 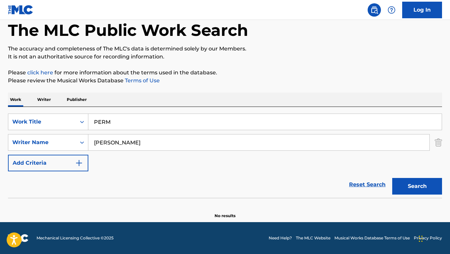 I want to click on div: Writer Name, so click(x=42, y=143).